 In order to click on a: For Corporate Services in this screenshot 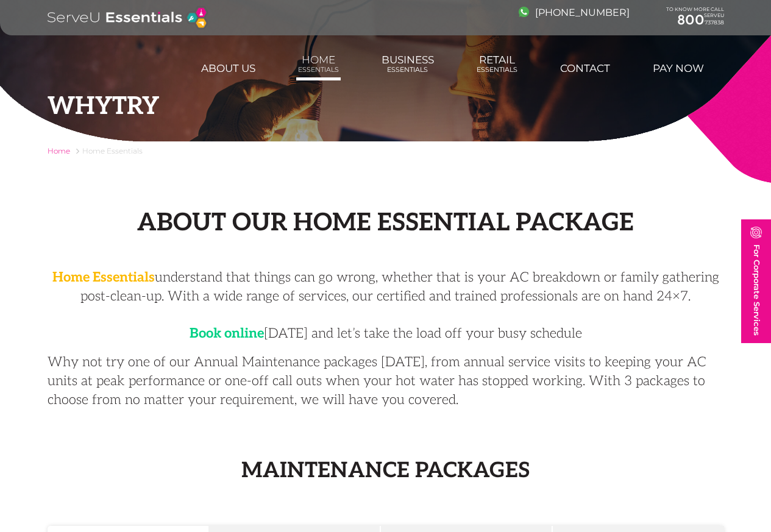, I will do `click(756, 281)`.